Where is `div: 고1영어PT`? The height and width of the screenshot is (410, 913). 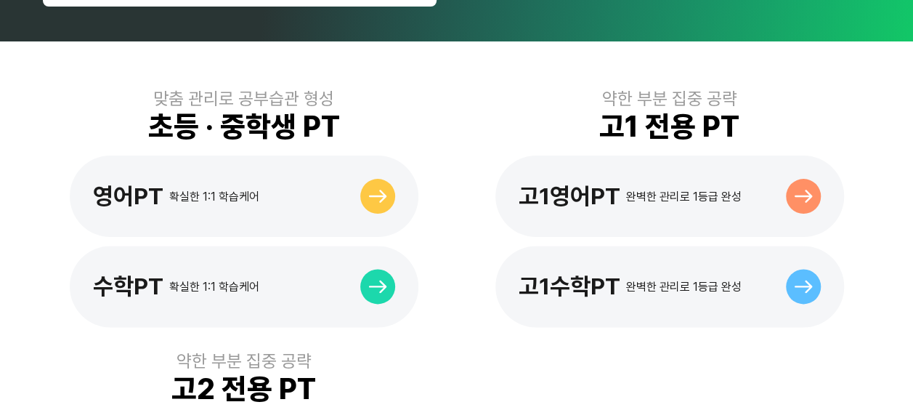
div: 고1영어PT is located at coordinates (570, 196).